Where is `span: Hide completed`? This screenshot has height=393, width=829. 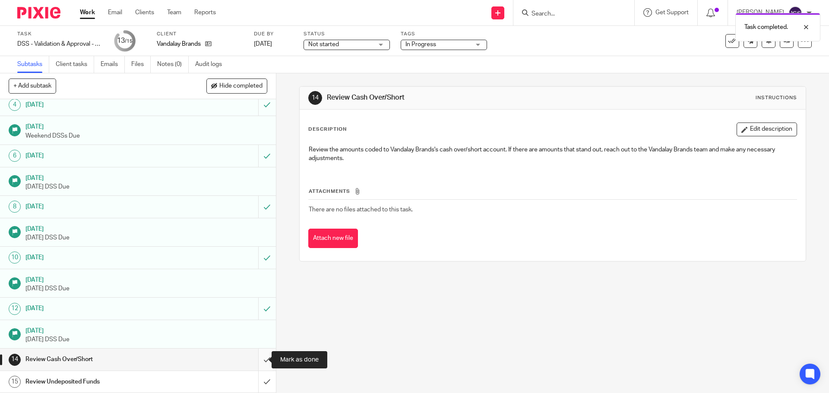 span: Hide completed is located at coordinates (241, 86).